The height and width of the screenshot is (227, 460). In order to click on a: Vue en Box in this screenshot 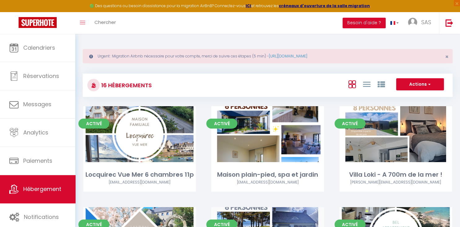, I will do `click(352, 84)`.